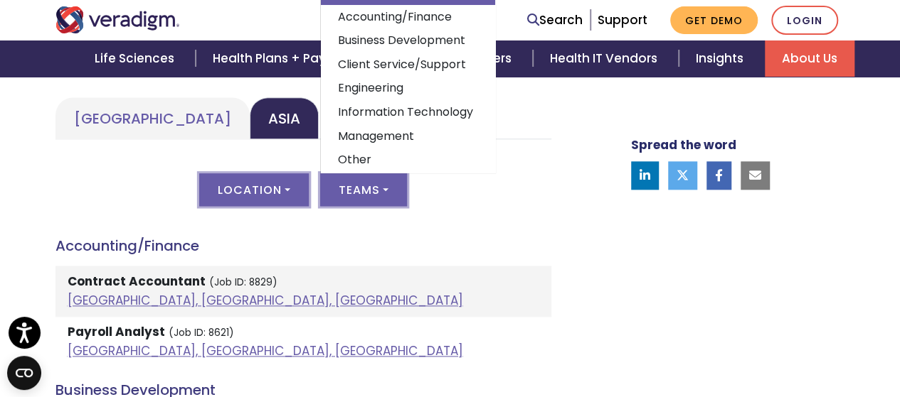 The height and width of the screenshot is (397, 900). I want to click on strong: Spread the word, so click(683, 145).